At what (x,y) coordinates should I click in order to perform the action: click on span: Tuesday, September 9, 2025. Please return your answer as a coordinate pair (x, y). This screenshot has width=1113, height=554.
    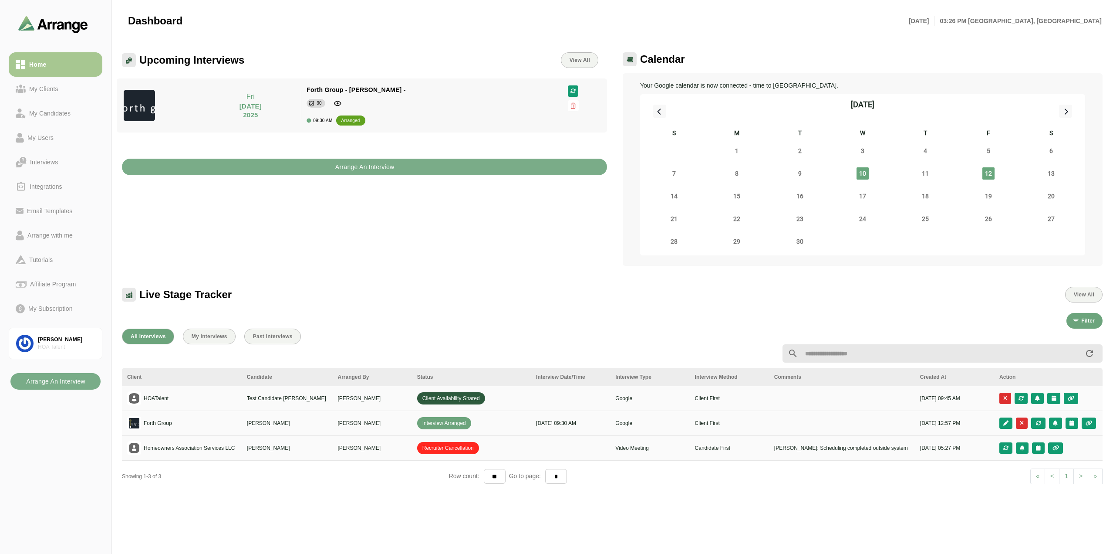
    Looking at the image, I should click on (800, 173).